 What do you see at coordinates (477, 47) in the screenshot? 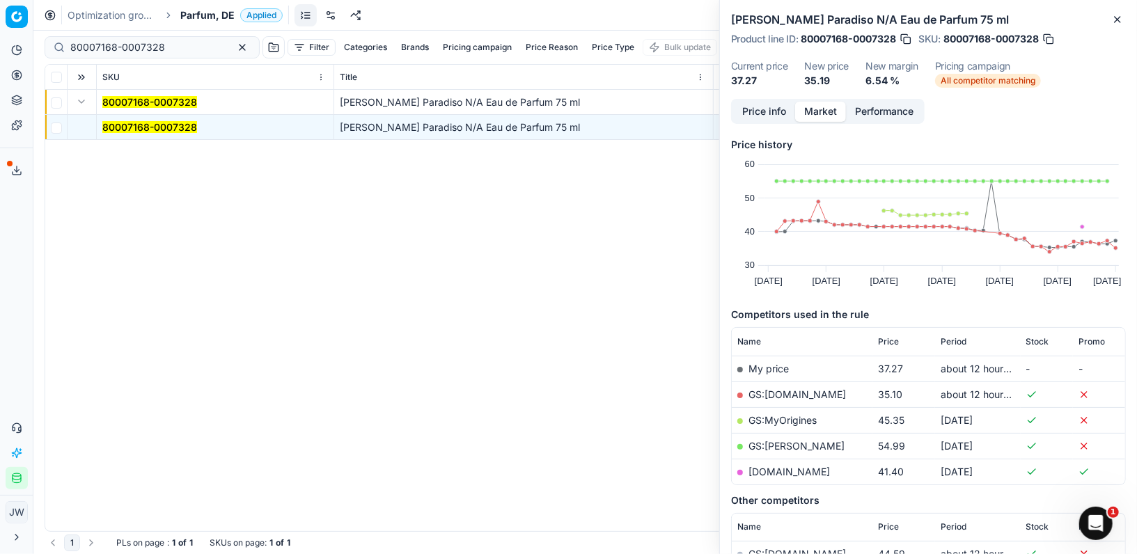
I see `button: Pricing campaign` at bounding box center [477, 47].